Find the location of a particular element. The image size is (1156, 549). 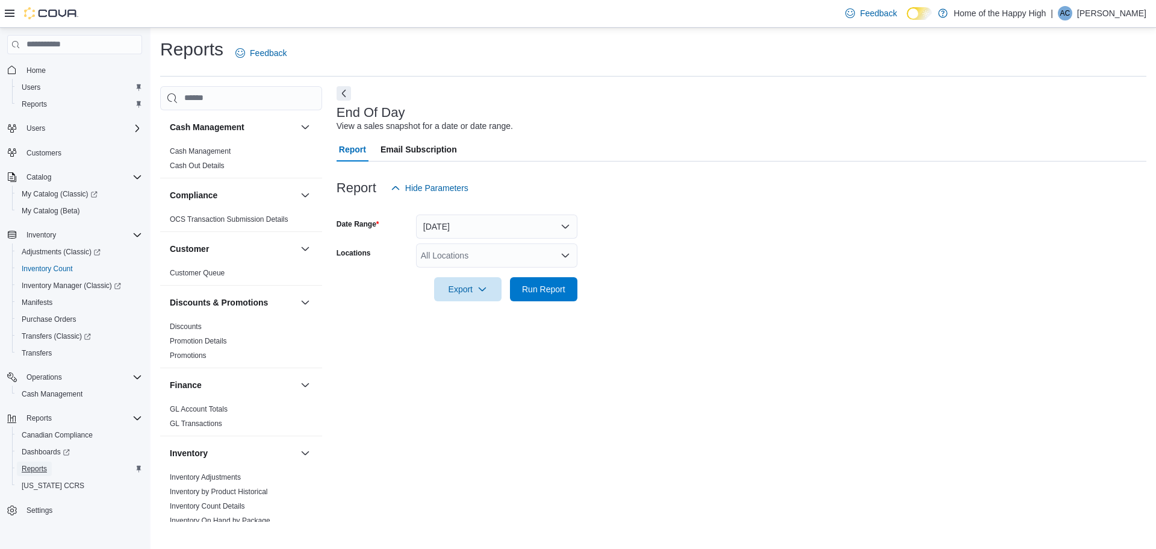

a: Transfers is located at coordinates (37, 353).